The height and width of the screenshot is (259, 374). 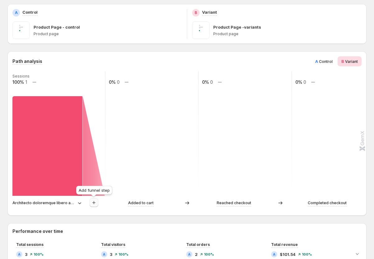 I want to click on p: Reached checkout, so click(x=234, y=203).